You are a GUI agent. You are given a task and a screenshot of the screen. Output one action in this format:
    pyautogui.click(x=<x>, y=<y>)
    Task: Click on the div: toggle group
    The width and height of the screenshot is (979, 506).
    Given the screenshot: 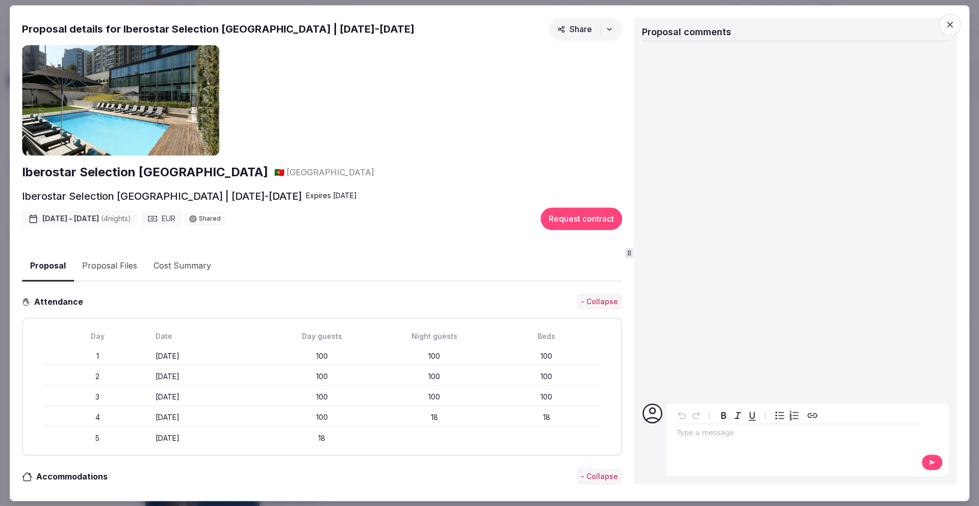 What is the action you would take?
    pyautogui.click(x=787, y=415)
    